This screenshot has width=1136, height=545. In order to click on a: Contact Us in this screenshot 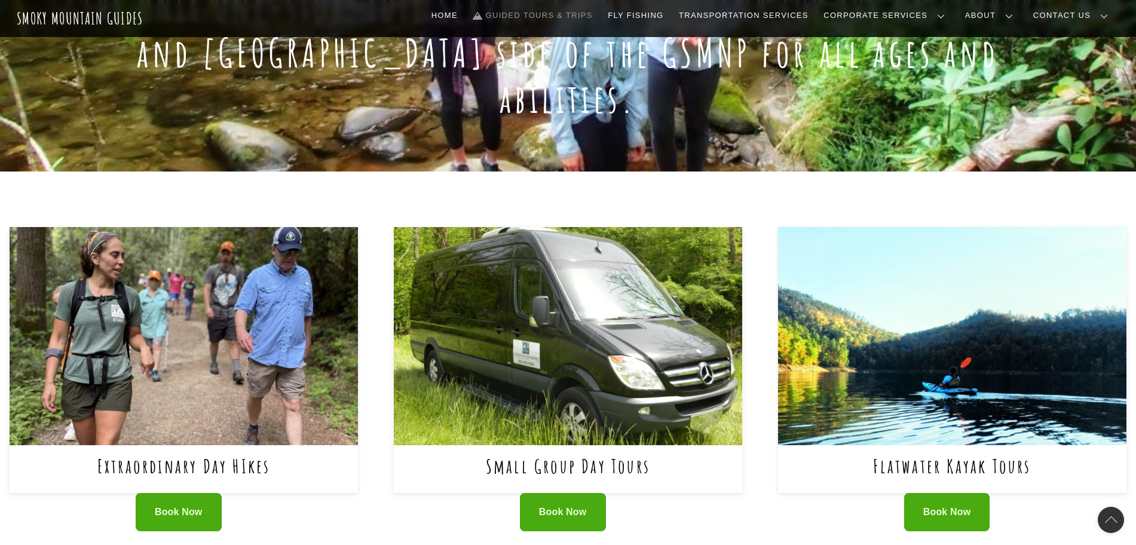, I will do `click(1073, 16)`.